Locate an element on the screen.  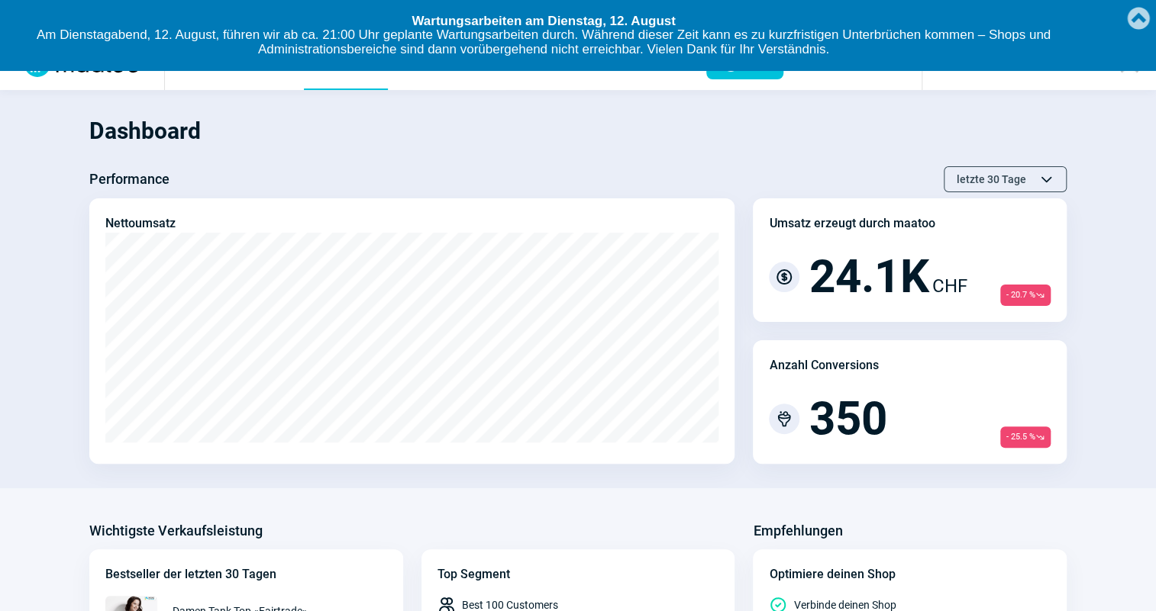
h1: Dashboard is located at coordinates (578, 131).